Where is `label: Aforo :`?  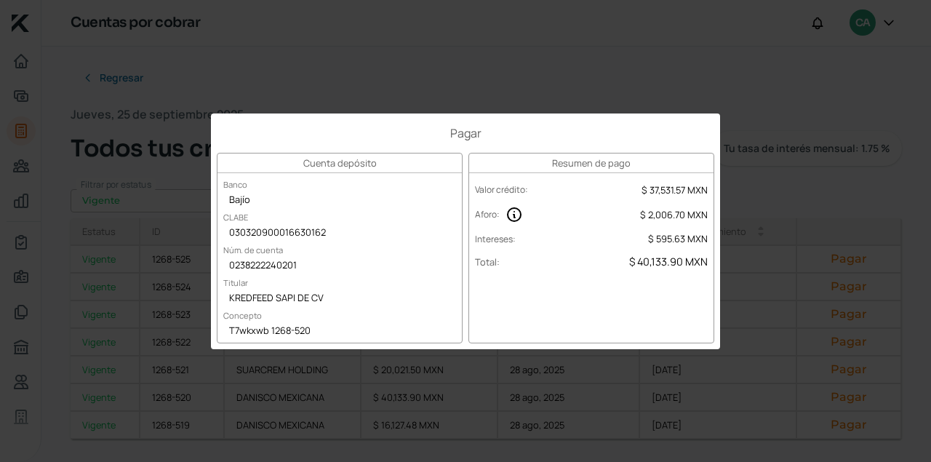 label: Aforo : is located at coordinates (487, 214).